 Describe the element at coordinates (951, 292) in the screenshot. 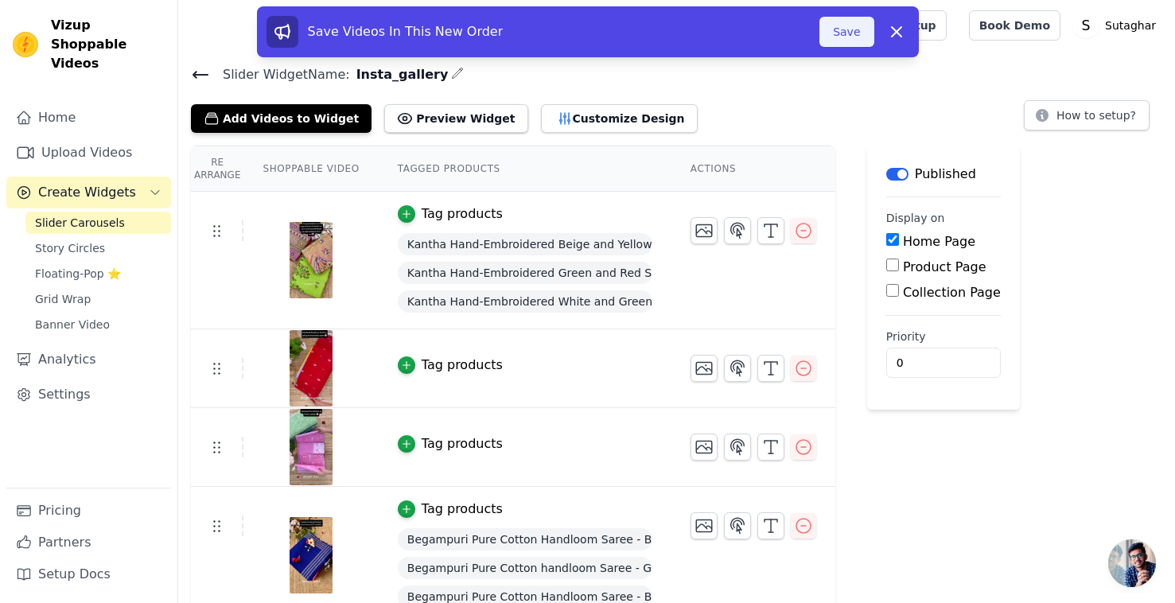

I see `label: Collection Page` at that location.